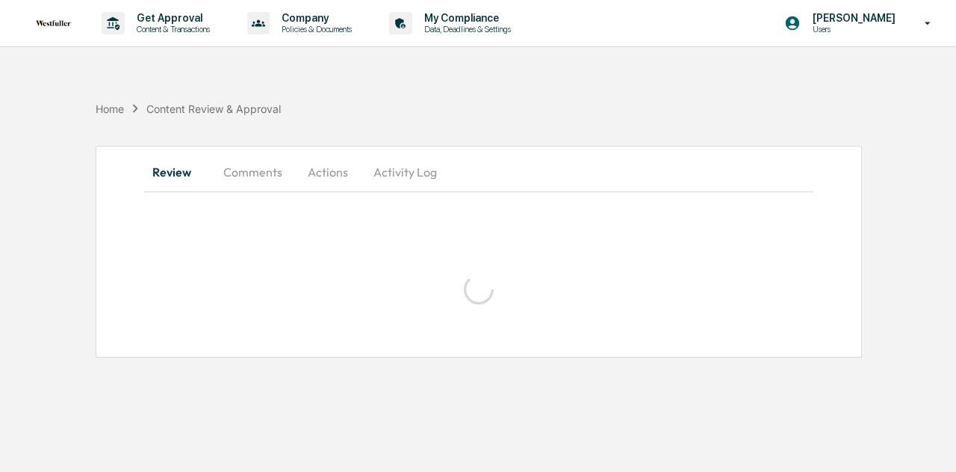 This screenshot has width=956, height=472. What do you see at coordinates (315, 18) in the screenshot?
I see `p: Company` at bounding box center [315, 18].